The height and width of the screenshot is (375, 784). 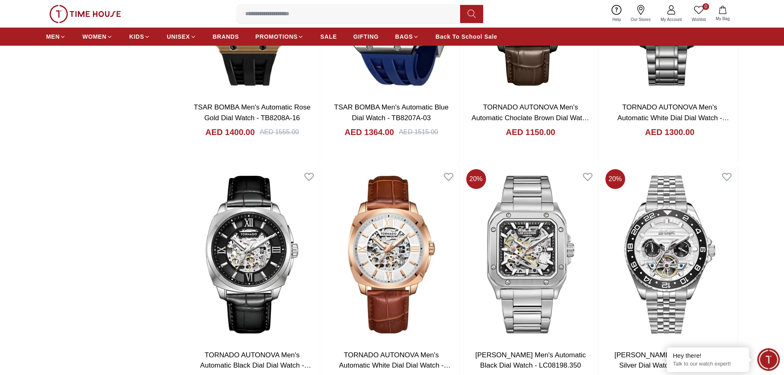 What do you see at coordinates (391, 254) in the screenshot?
I see `a: TORNADO AUTONOVA Men's Automatic White Dial Dial Watch - T7316-RLDW` at bounding box center [391, 254].